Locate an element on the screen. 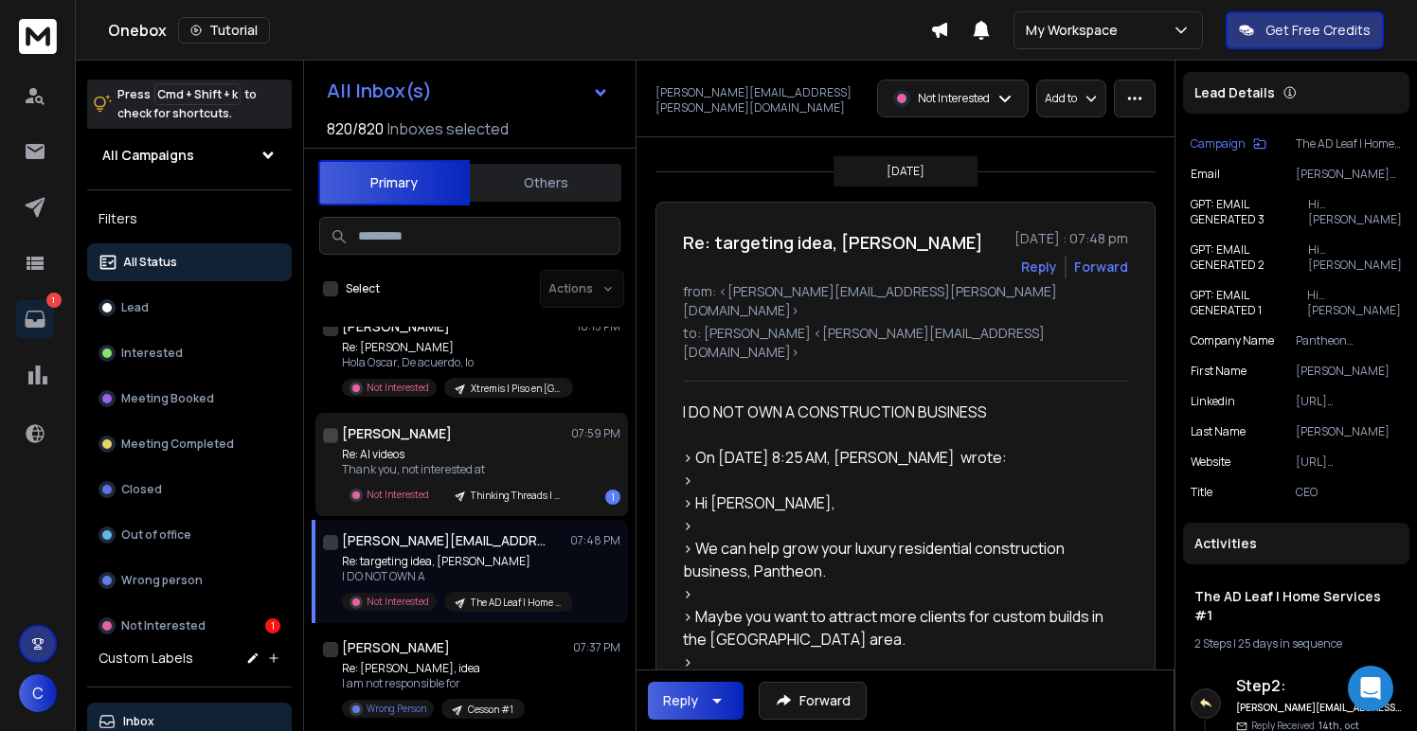 This screenshot has width=1417, height=731. h3: Custom Labels is located at coordinates (146, 658).